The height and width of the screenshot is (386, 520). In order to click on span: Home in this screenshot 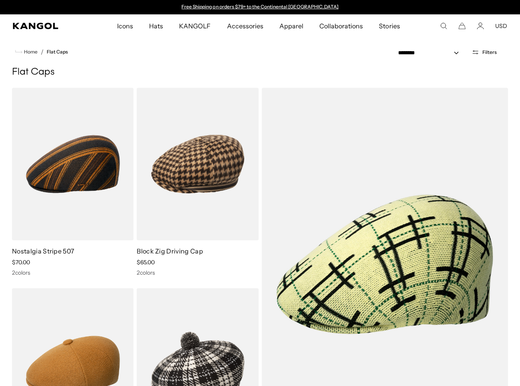, I will do `click(30, 52)`.